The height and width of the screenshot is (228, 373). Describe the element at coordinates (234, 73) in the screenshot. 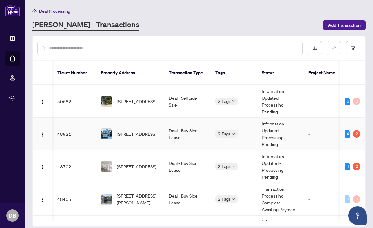

I see `th: Tags` at that location.